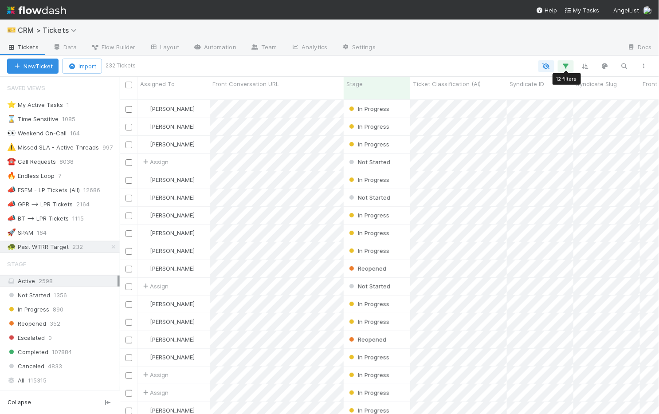 The width and height of the screenshot is (659, 414). I want to click on span: 1356, so click(60, 295).